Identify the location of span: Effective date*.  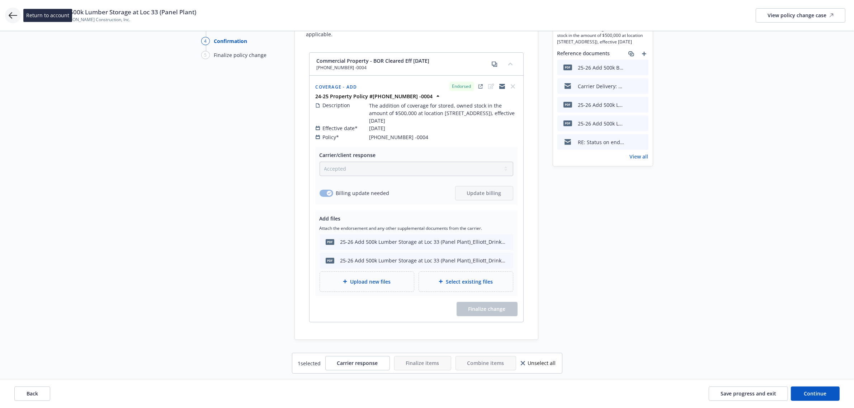
(340, 128).